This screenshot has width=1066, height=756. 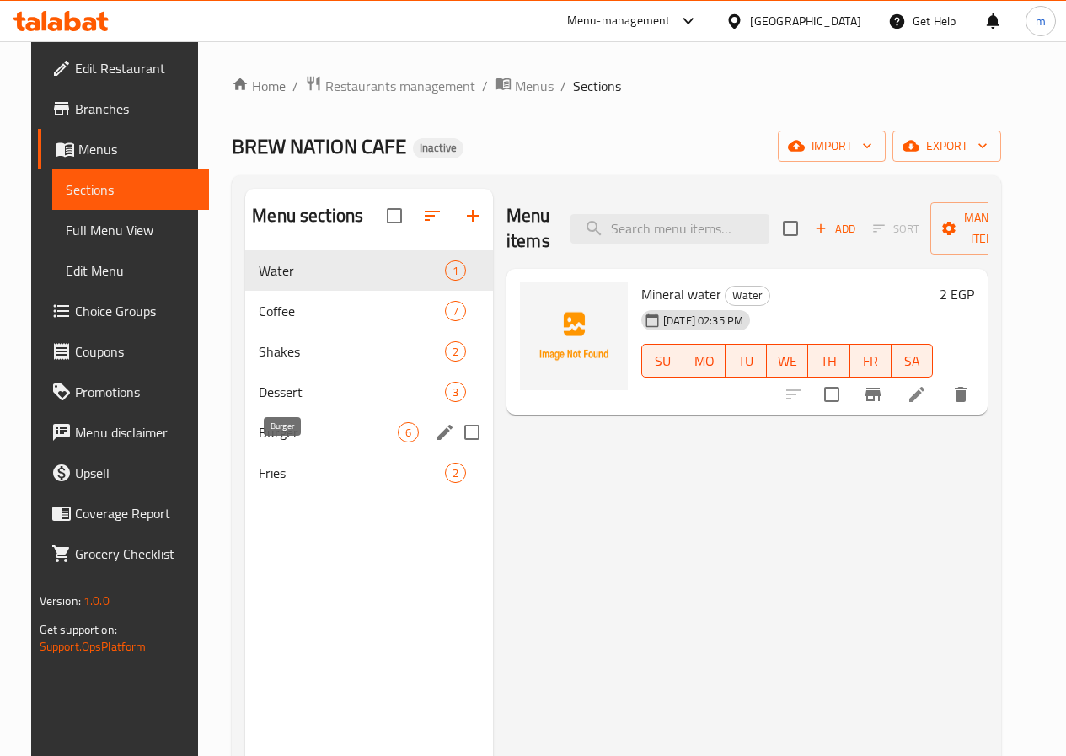 I want to click on span: Add, so click(x=835, y=228).